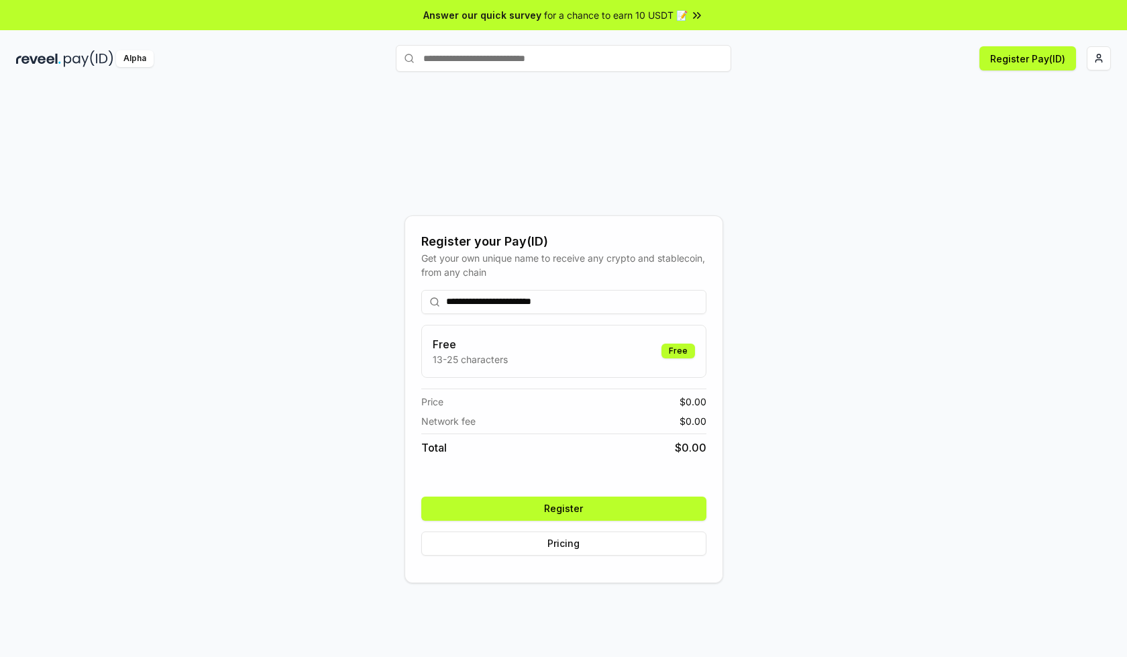 The height and width of the screenshot is (657, 1127). I want to click on div: Alpha, so click(135, 58).